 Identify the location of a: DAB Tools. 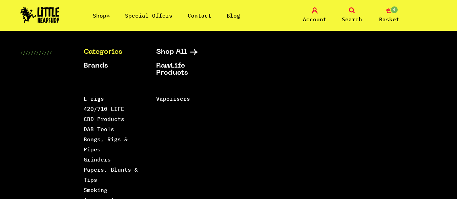
(99, 129).